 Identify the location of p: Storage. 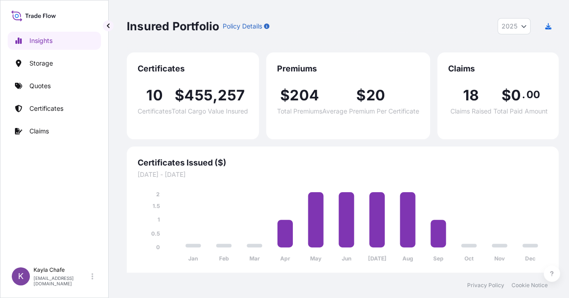
(41, 63).